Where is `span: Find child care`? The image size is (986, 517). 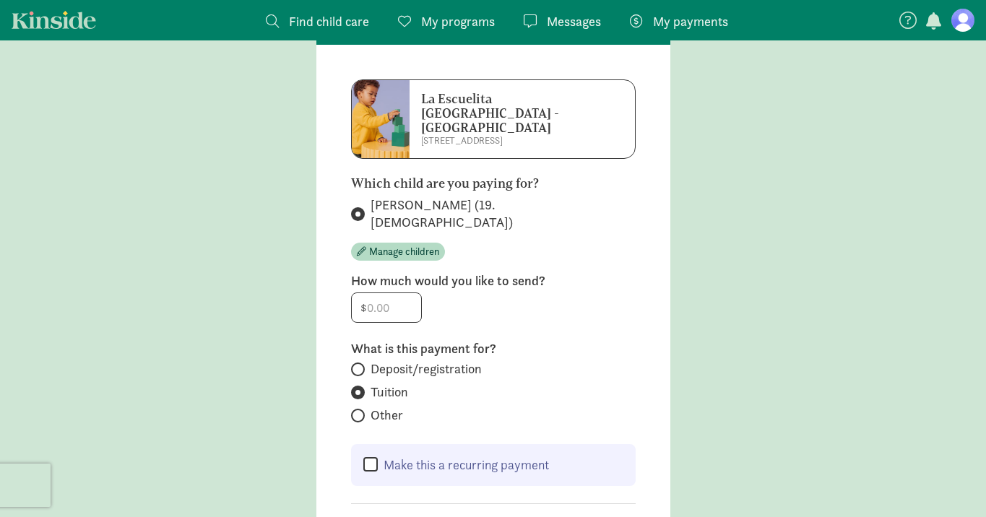 span: Find child care is located at coordinates (329, 21).